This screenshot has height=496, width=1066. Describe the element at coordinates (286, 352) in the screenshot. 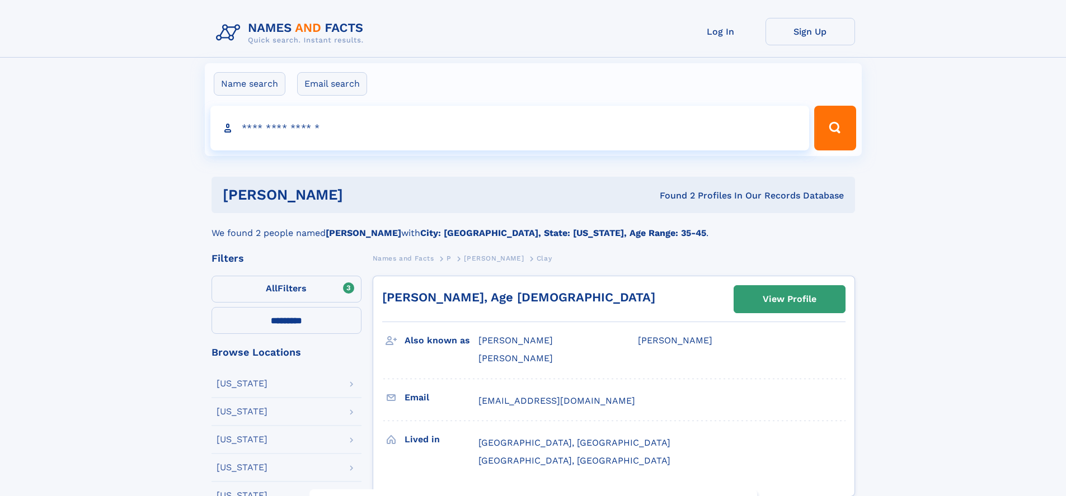

I see `div: Browse Locations` at that location.